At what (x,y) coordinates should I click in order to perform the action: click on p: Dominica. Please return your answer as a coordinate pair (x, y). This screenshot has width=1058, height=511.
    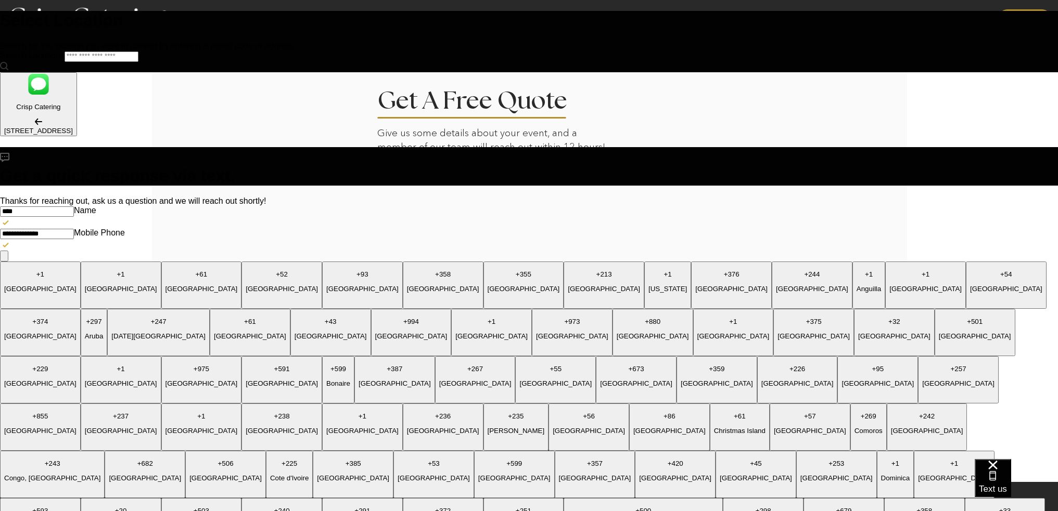
    Looking at the image, I should click on (895, 478).